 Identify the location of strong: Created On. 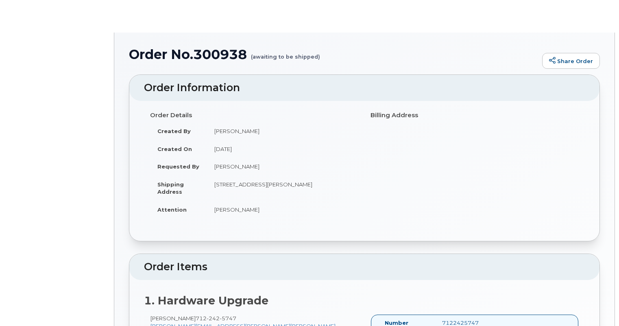
(175, 149).